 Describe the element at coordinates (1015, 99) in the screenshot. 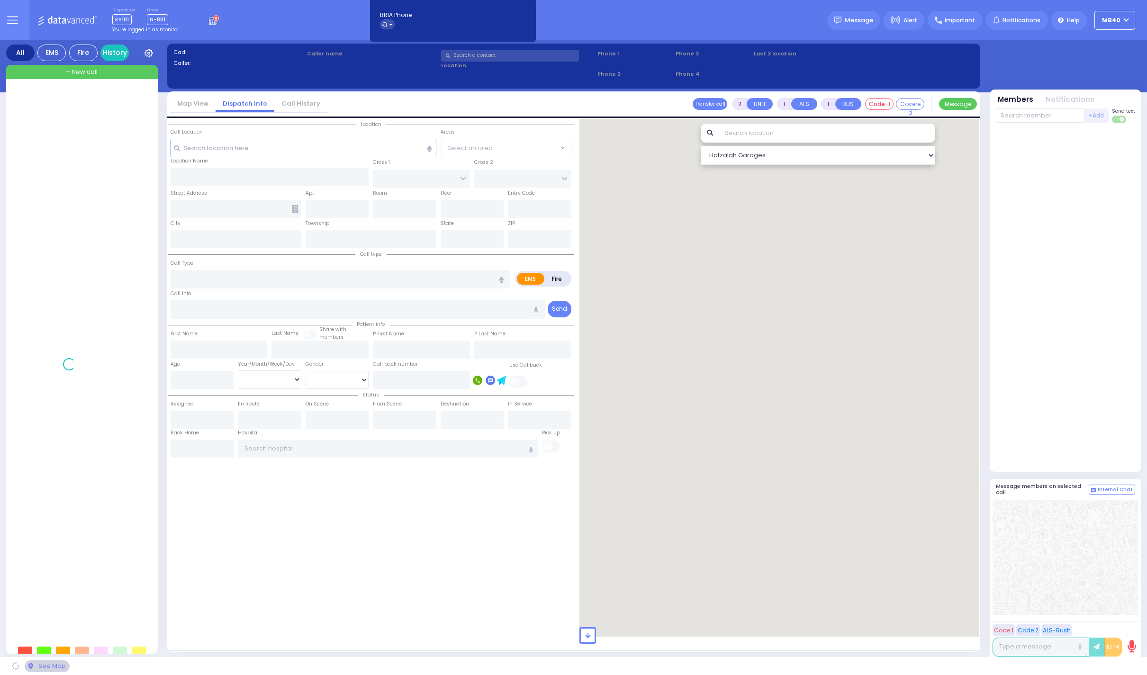

I see `button: Members` at that location.